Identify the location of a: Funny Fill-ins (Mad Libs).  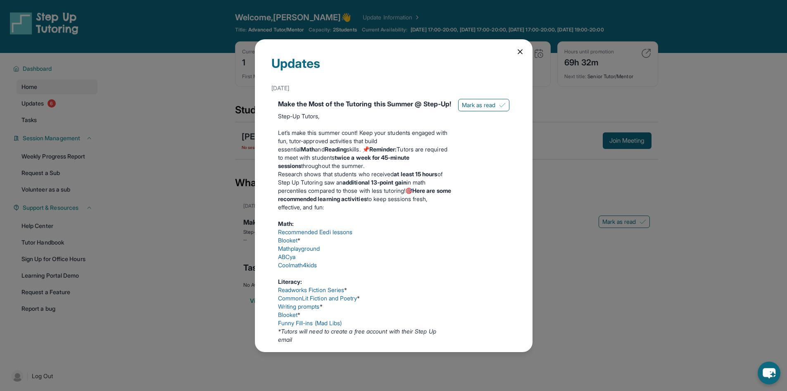
(310, 322).